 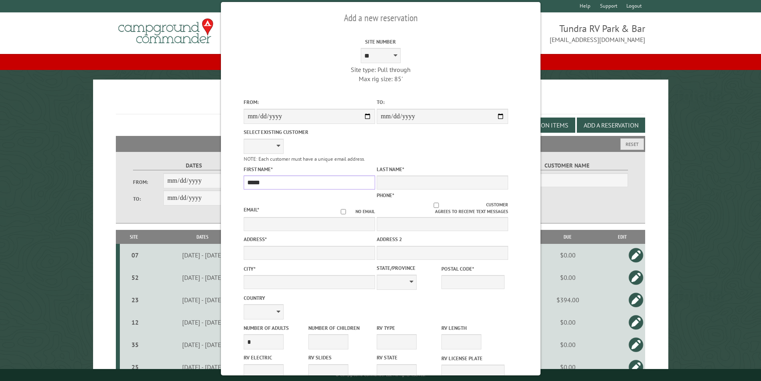 I want to click on small: © Campground Commander LLC. All rights reserved., so click(x=381, y=375).